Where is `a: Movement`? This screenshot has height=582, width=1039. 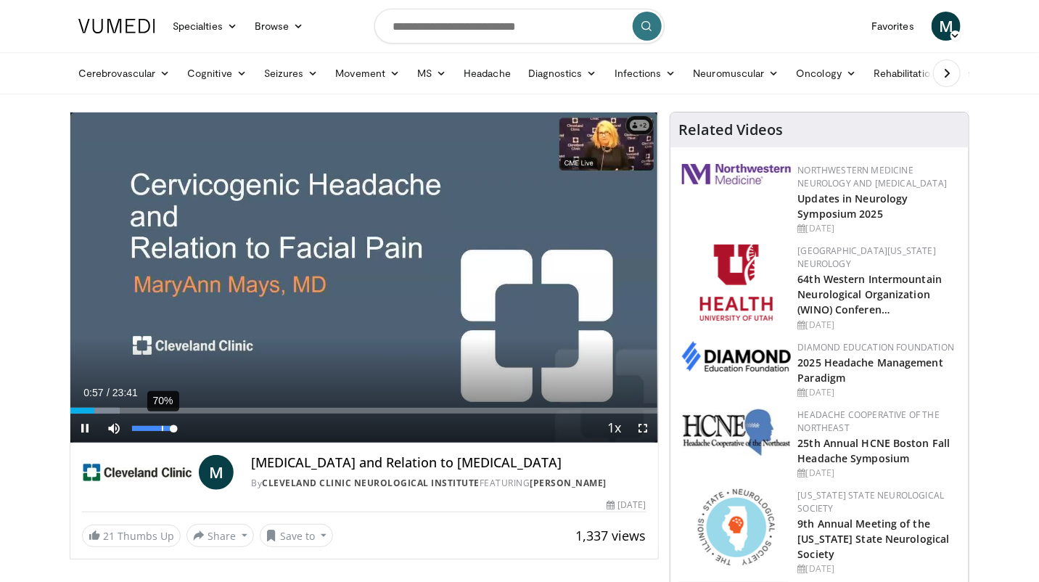
a: Movement is located at coordinates (368, 73).